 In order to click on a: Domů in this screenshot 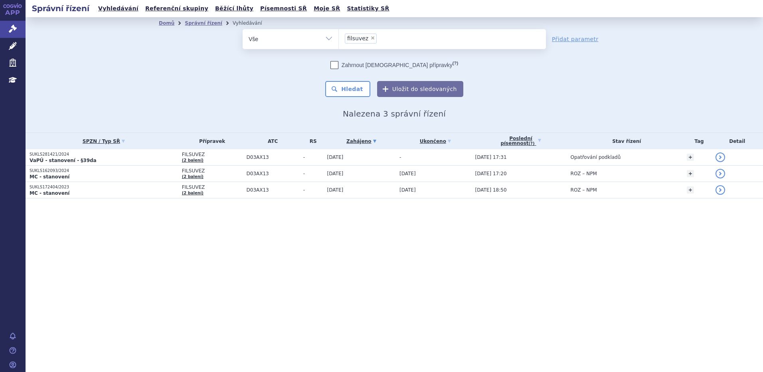, I will do `click(166, 23)`.